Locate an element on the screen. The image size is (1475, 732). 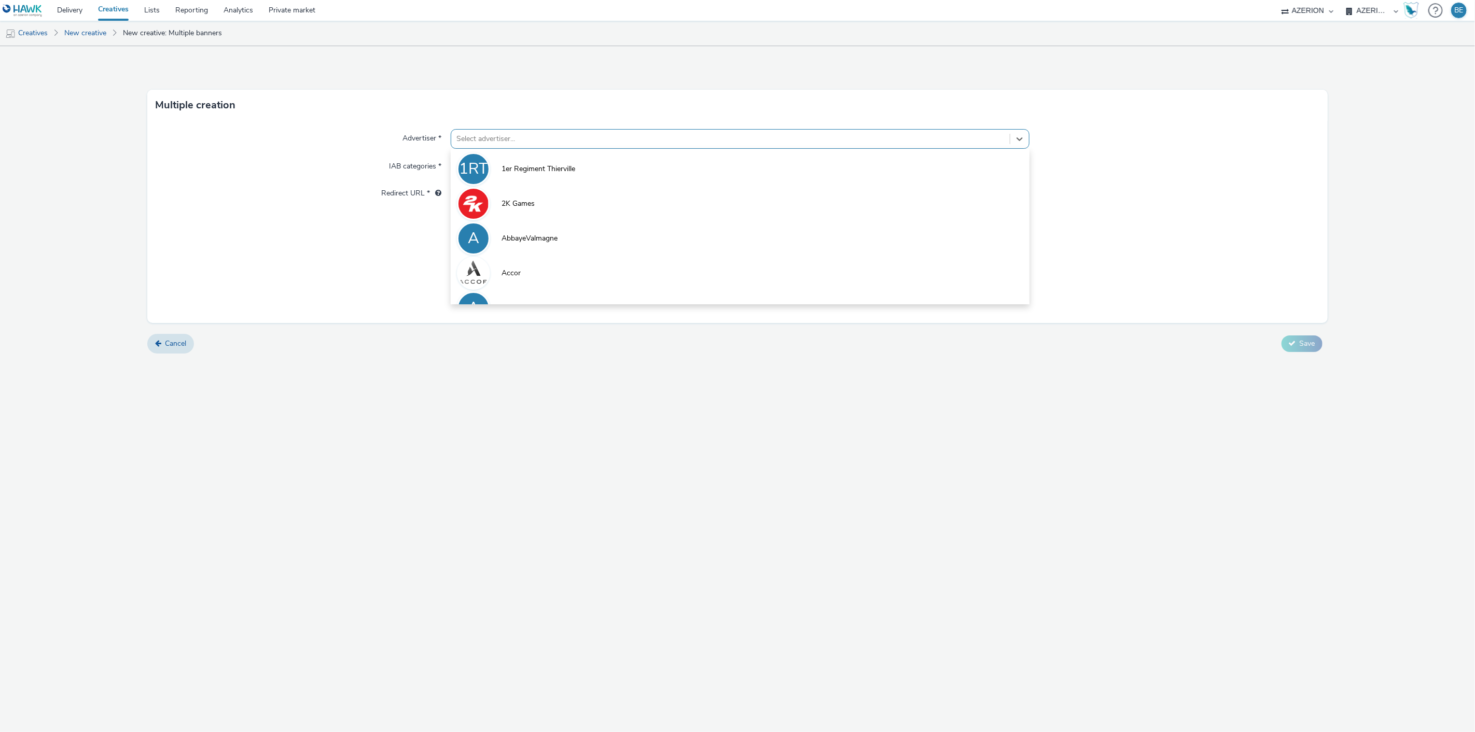
span: Cancel is located at coordinates (175, 343).